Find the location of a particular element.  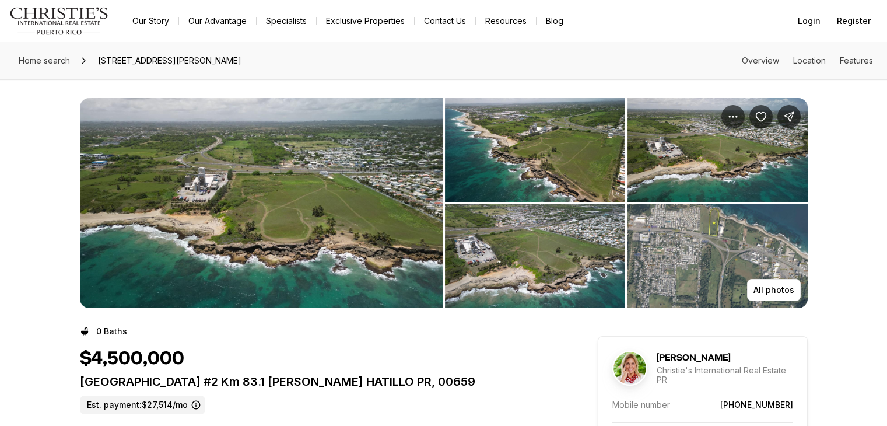

button: Login is located at coordinates (809, 21).